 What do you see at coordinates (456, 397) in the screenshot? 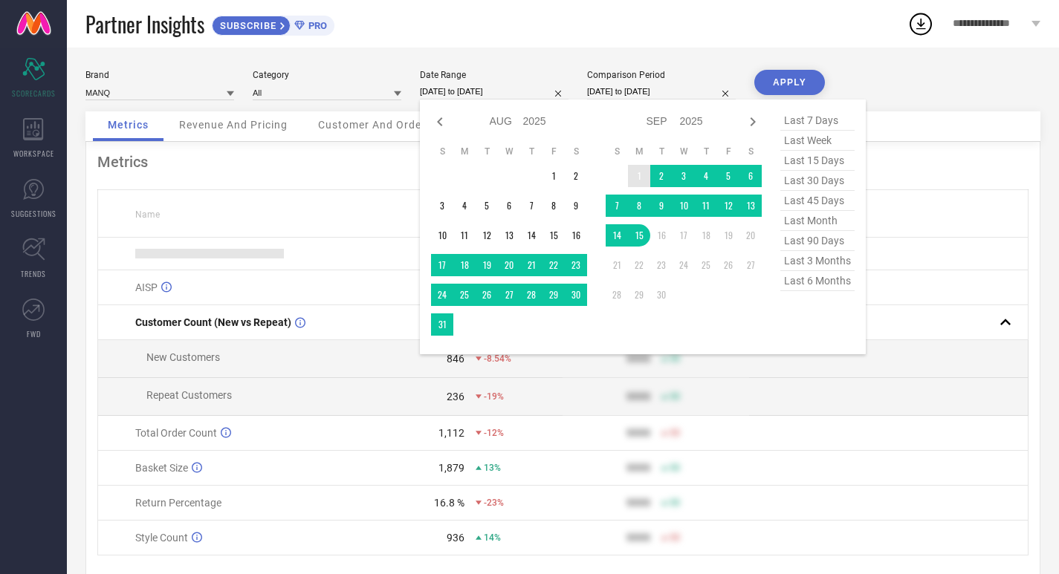
I see `div: 236` at bounding box center [456, 397].